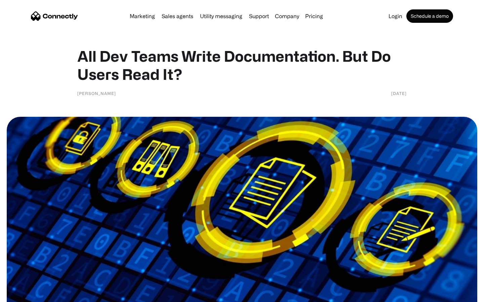 The height and width of the screenshot is (302, 484). What do you see at coordinates (395, 16) in the screenshot?
I see `a: Login` at bounding box center [395, 16].